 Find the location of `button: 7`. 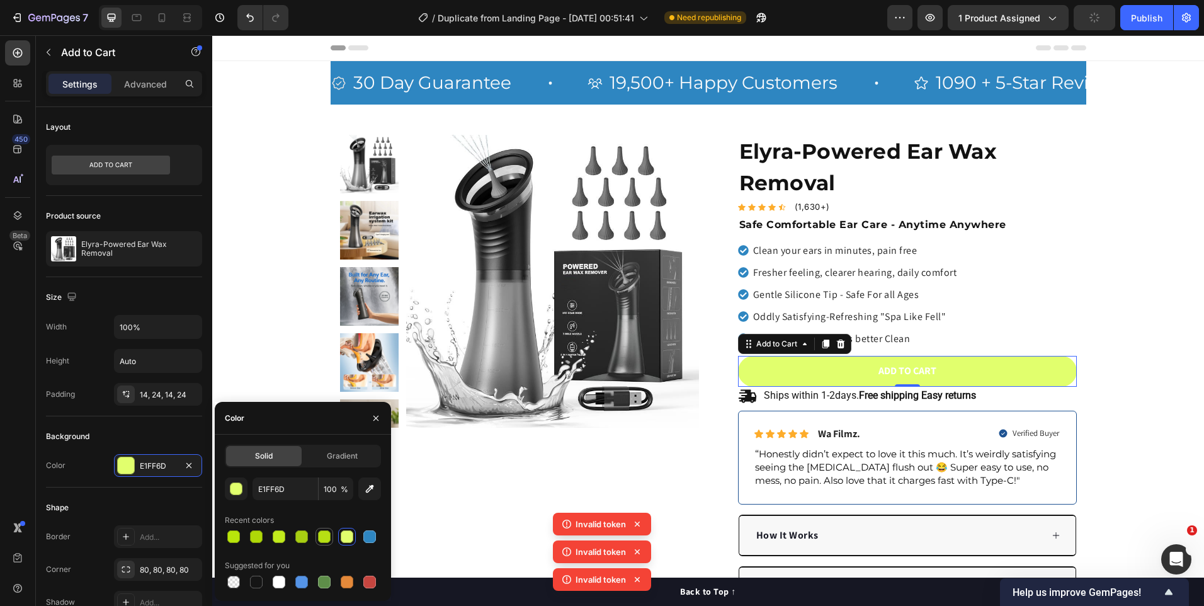

button: 7 is located at coordinates (49, 18).